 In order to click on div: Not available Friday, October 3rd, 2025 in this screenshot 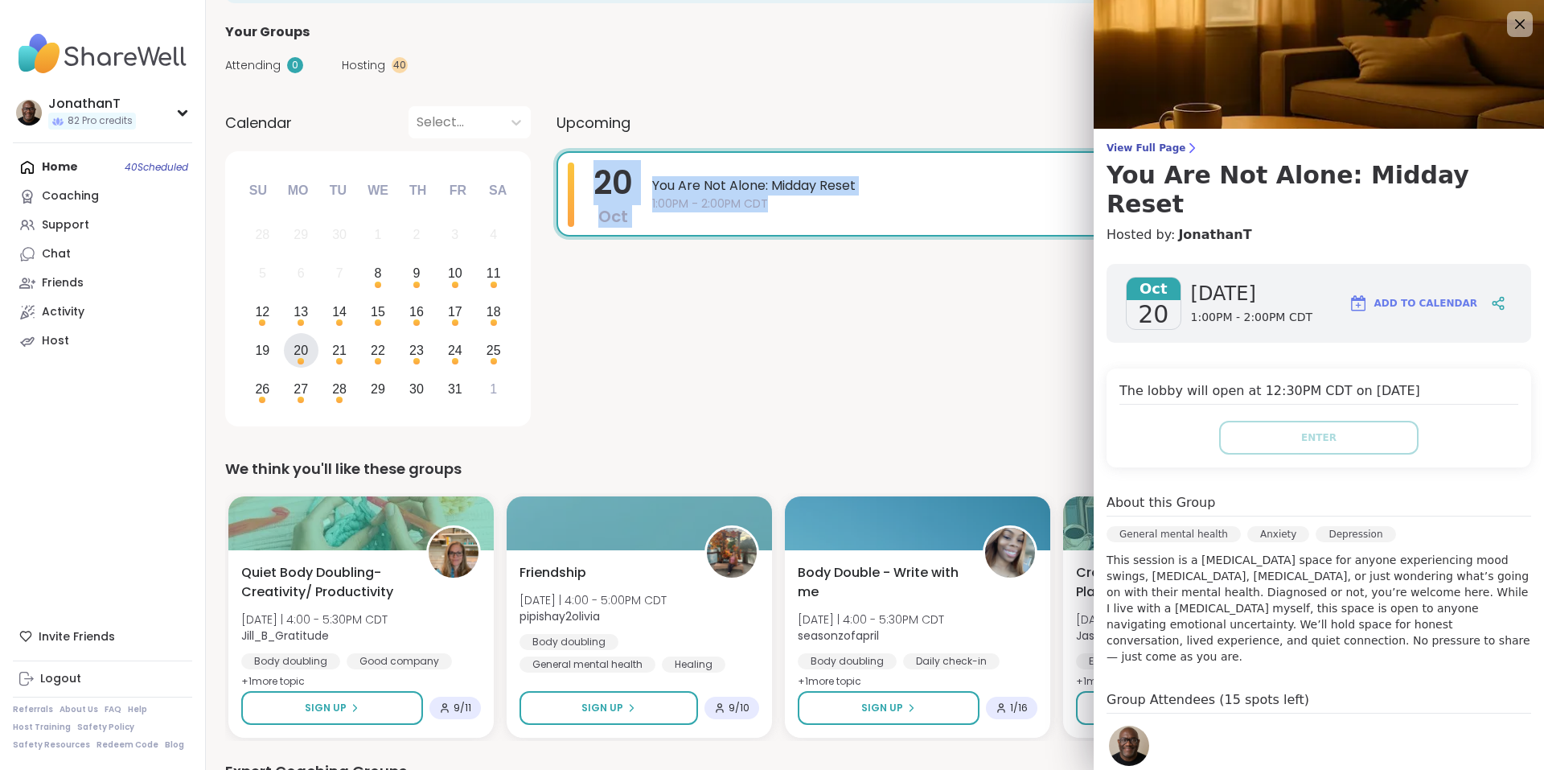, I will do `click(454, 235)`.